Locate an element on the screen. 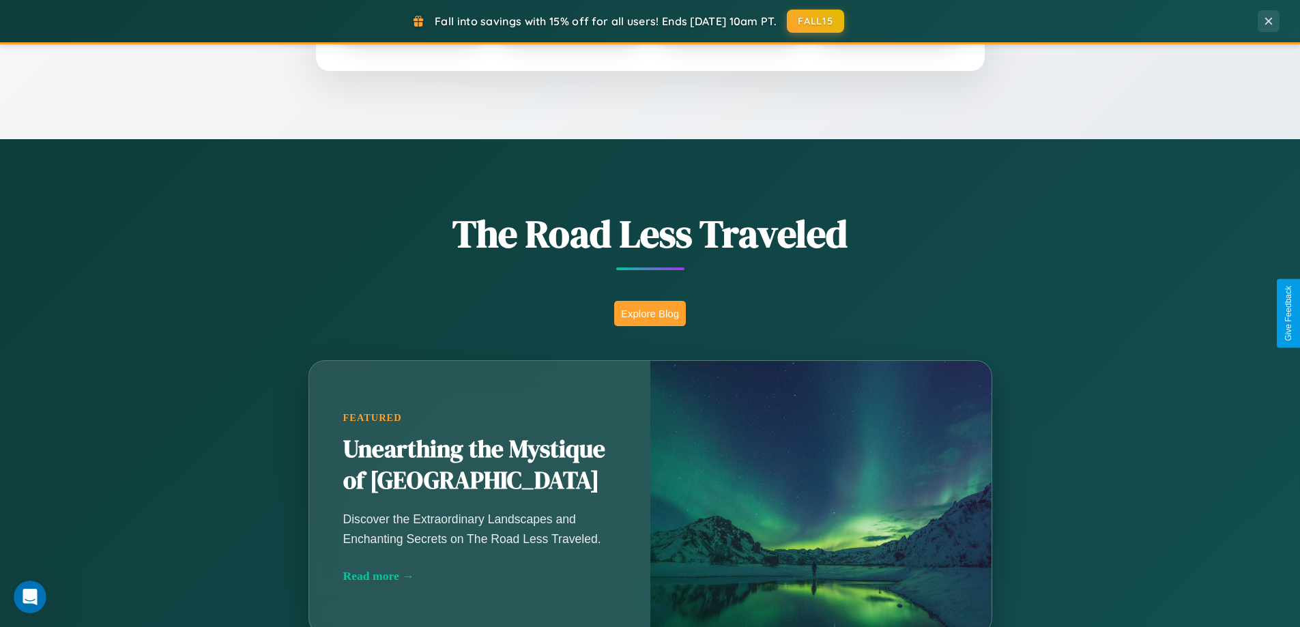 The height and width of the screenshot is (627, 1300). h1: The Road Less Traveled is located at coordinates (650, 233).